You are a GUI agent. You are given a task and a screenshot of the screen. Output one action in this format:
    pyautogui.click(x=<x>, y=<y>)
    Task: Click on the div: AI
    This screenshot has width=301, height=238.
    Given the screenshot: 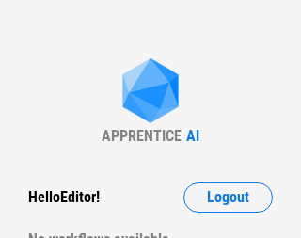 What is the action you would take?
    pyautogui.click(x=193, y=135)
    